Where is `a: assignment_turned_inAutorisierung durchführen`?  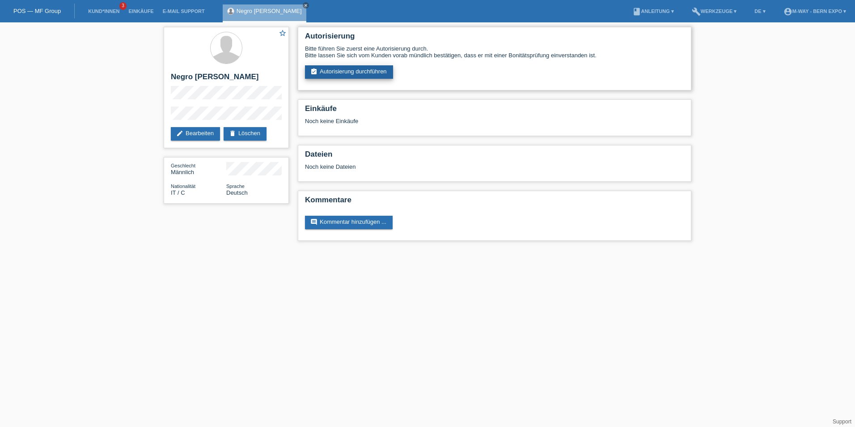 a: assignment_turned_inAutorisierung durchführen is located at coordinates (349, 72).